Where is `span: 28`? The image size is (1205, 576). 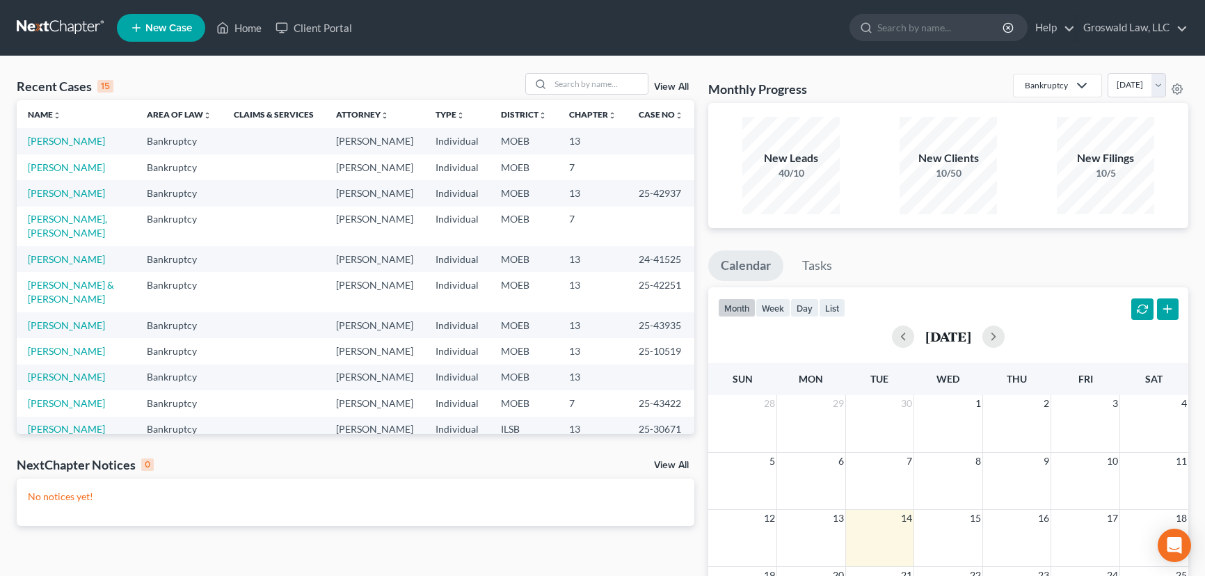 span: 28 is located at coordinates (769, 403).